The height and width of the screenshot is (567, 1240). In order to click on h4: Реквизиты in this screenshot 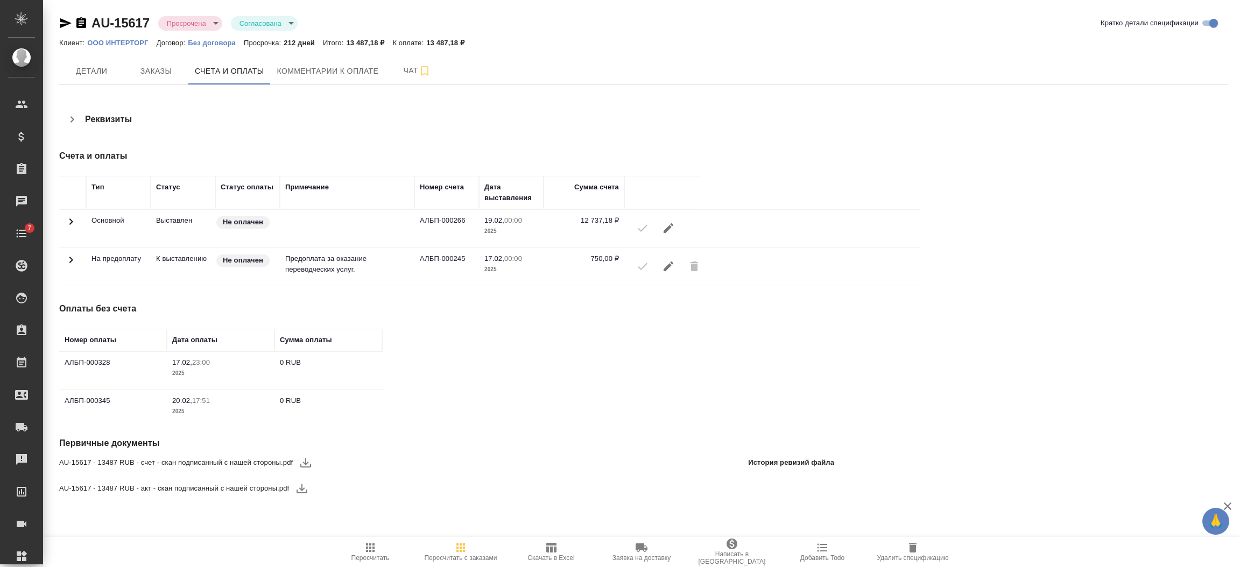, I will do `click(108, 119)`.